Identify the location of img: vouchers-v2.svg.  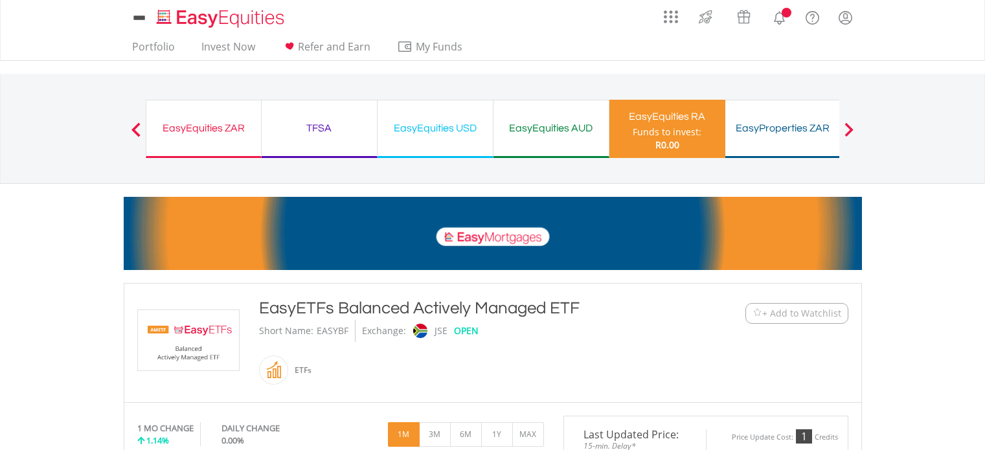
(744, 17).